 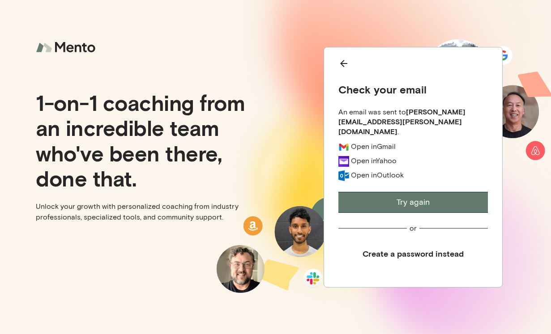 What do you see at coordinates (152, 212) in the screenshot?
I see `p: Unlock your growth with personalized coaching from industry professionals, specialized tools, and...` at bounding box center [152, 212].